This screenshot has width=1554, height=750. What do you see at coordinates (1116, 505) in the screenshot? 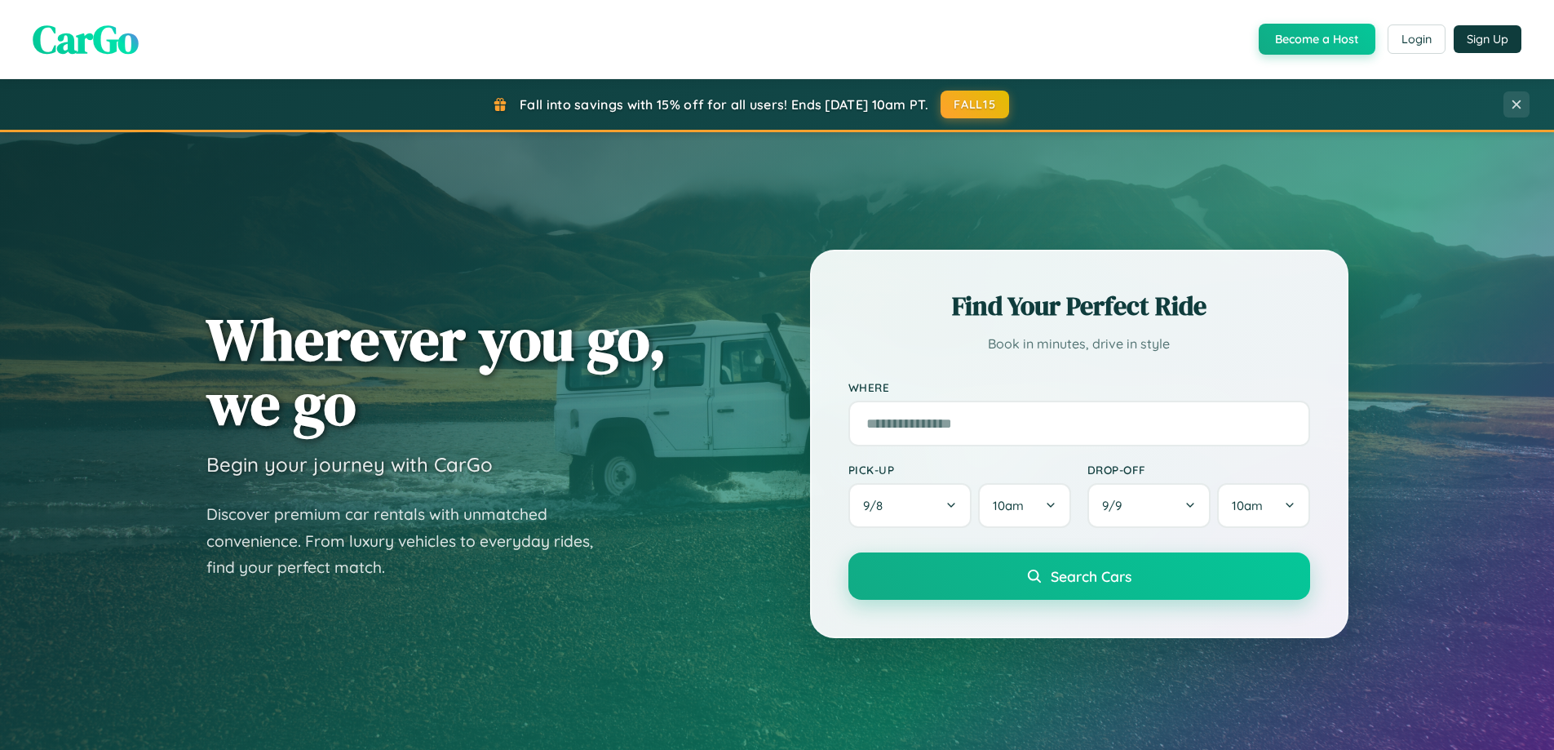
I see `span: 9 / 9` at bounding box center [1116, 505].